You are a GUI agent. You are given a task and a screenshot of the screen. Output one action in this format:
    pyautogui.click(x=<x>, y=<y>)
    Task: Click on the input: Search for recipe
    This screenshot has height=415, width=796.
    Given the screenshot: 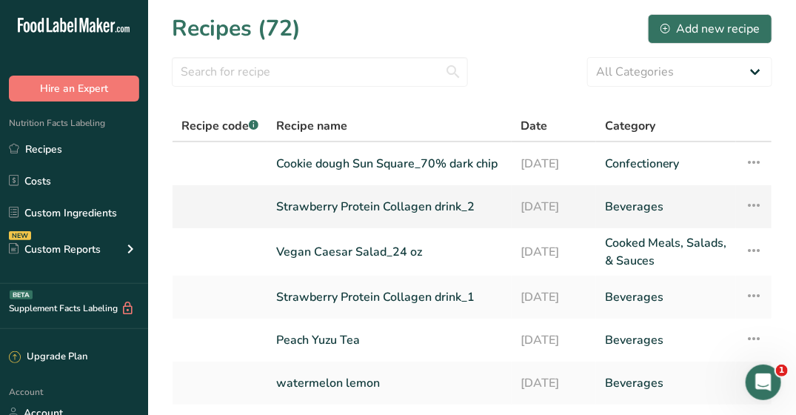 What is the action you would take?
    pyautogui.click(x=320, y=72)
    